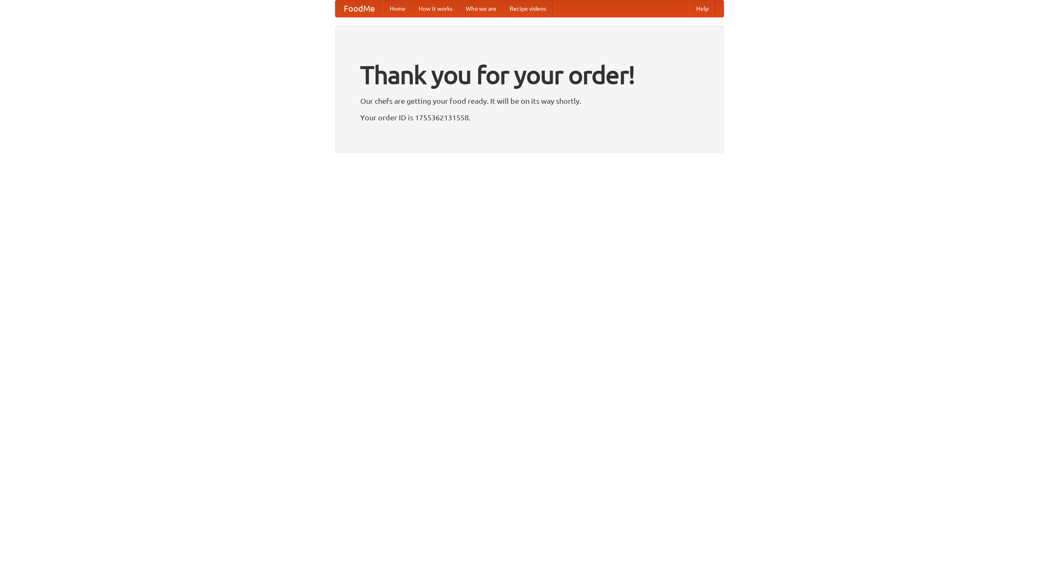 The width and height of the screenshot is (1059, 585). What do you see at coordinates (398, 9) in the screenshot?
I see `a: Home` at bounding box center [398, 9].